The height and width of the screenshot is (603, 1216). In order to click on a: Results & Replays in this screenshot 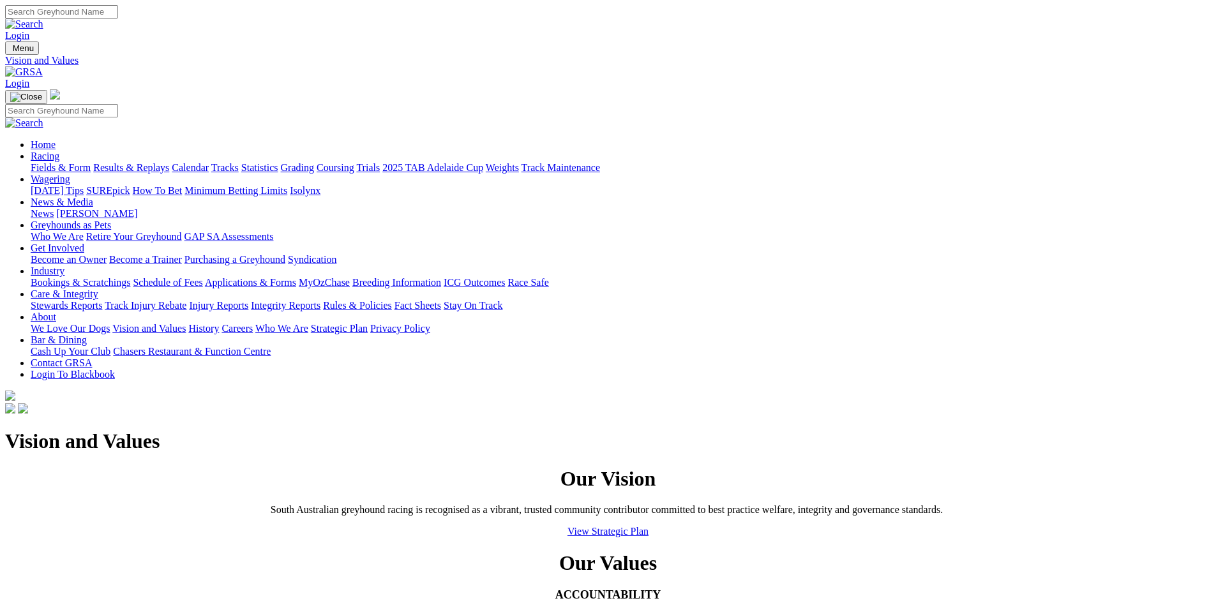, I will do `click(131, 167)`.